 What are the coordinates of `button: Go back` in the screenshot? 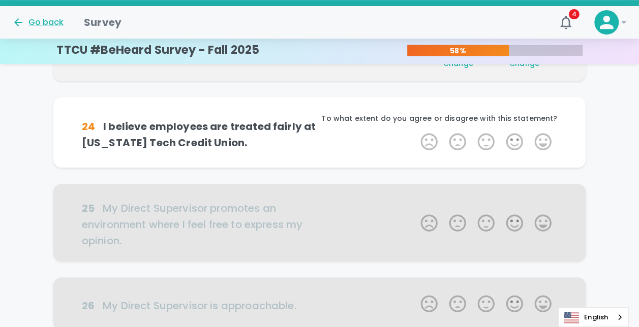 It's located at (38, 22).